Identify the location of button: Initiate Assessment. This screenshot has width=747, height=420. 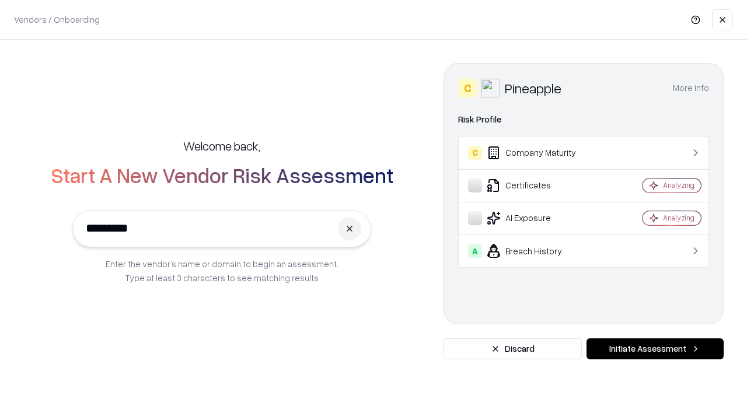
(655, 349).